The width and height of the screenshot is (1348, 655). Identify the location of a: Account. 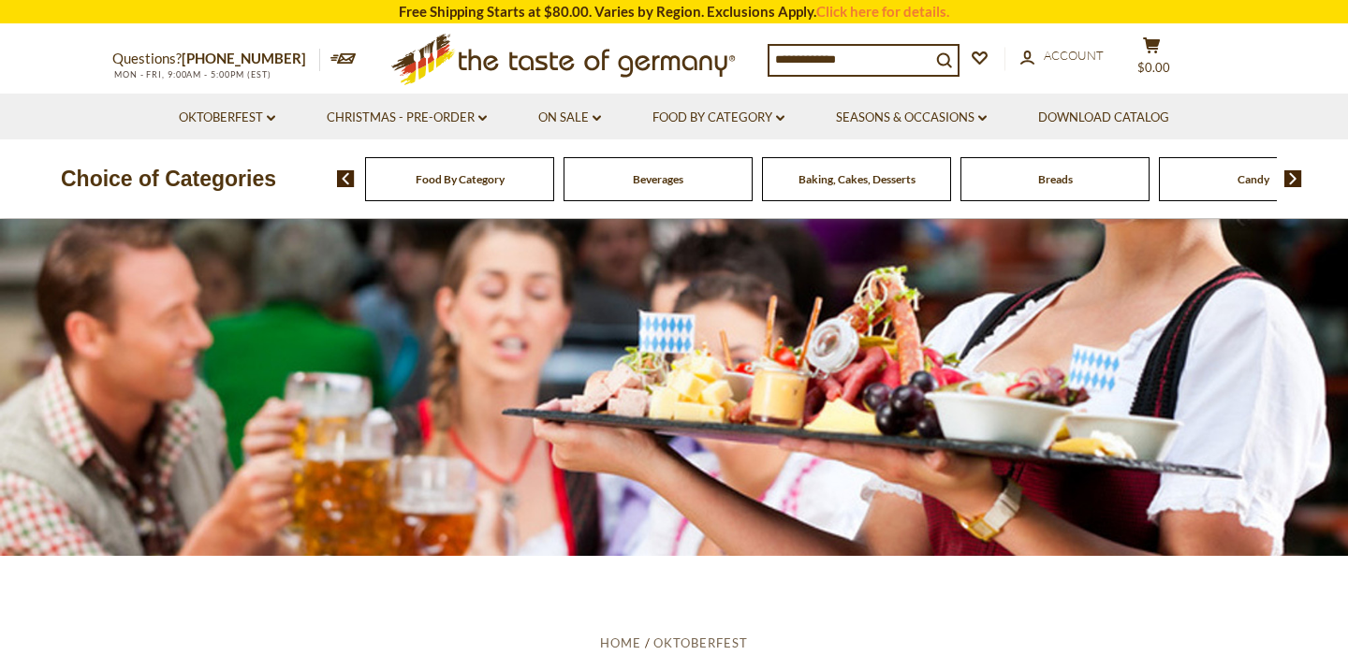
(1062, 56).